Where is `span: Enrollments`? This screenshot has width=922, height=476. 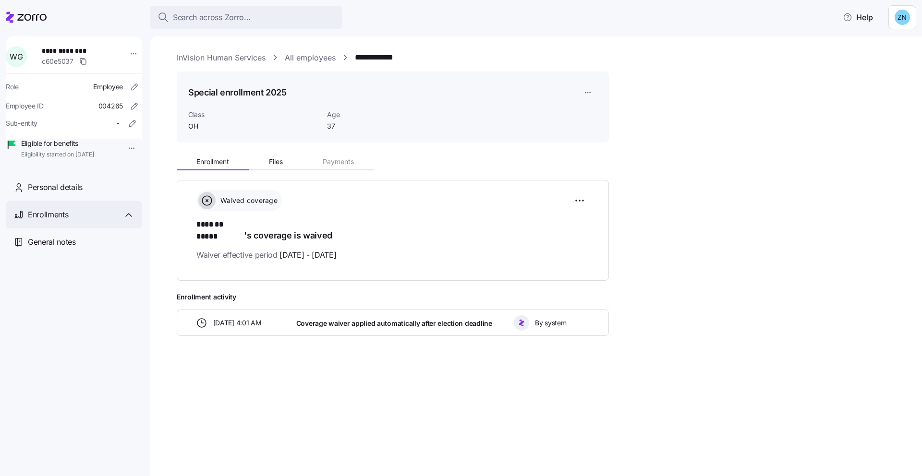 span: Enrollments is located at coordinates (48, 215).